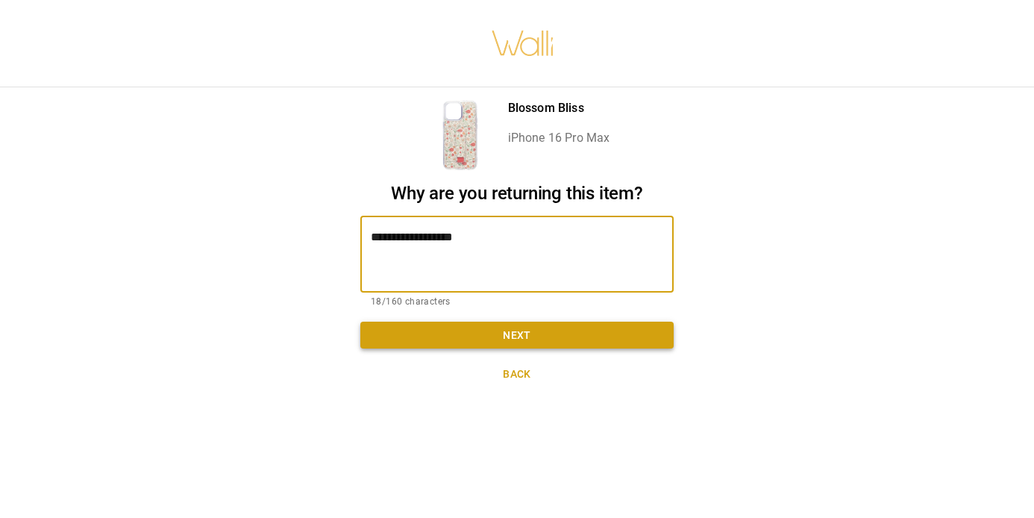 This screenshot has width=1034, height=518. Describe the element at coordinates (517, 374) in the screenshot. I see `button: Back` at that location.